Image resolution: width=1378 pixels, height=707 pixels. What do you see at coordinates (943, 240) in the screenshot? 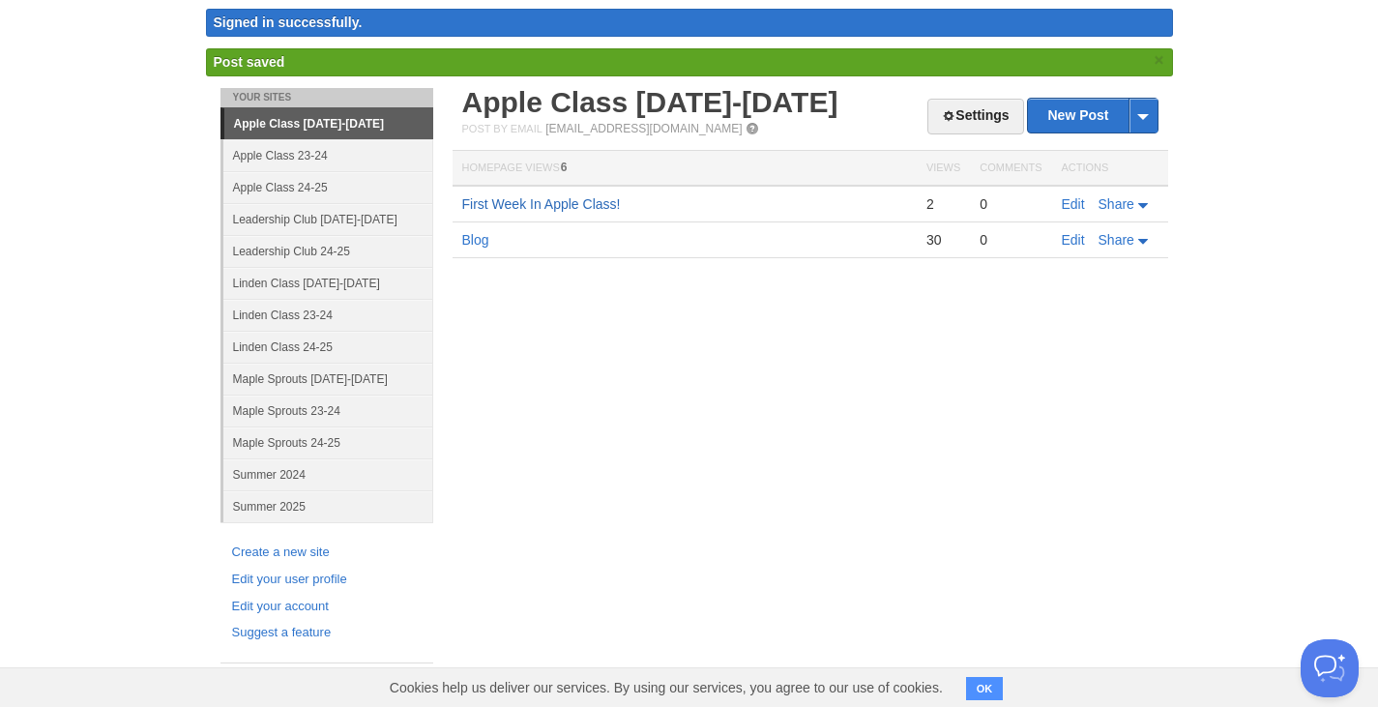
I see `div: 30` at bounding box center [943, 240].